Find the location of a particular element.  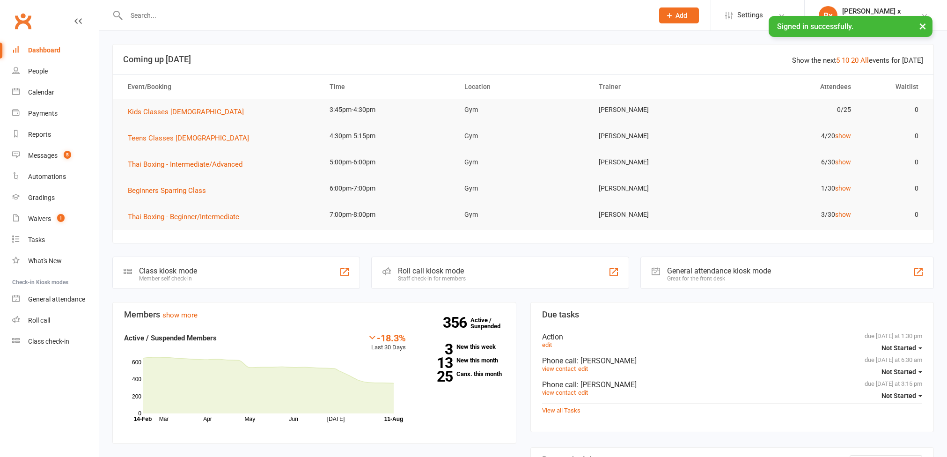

input: Search... is located at coordinates (385, 15).